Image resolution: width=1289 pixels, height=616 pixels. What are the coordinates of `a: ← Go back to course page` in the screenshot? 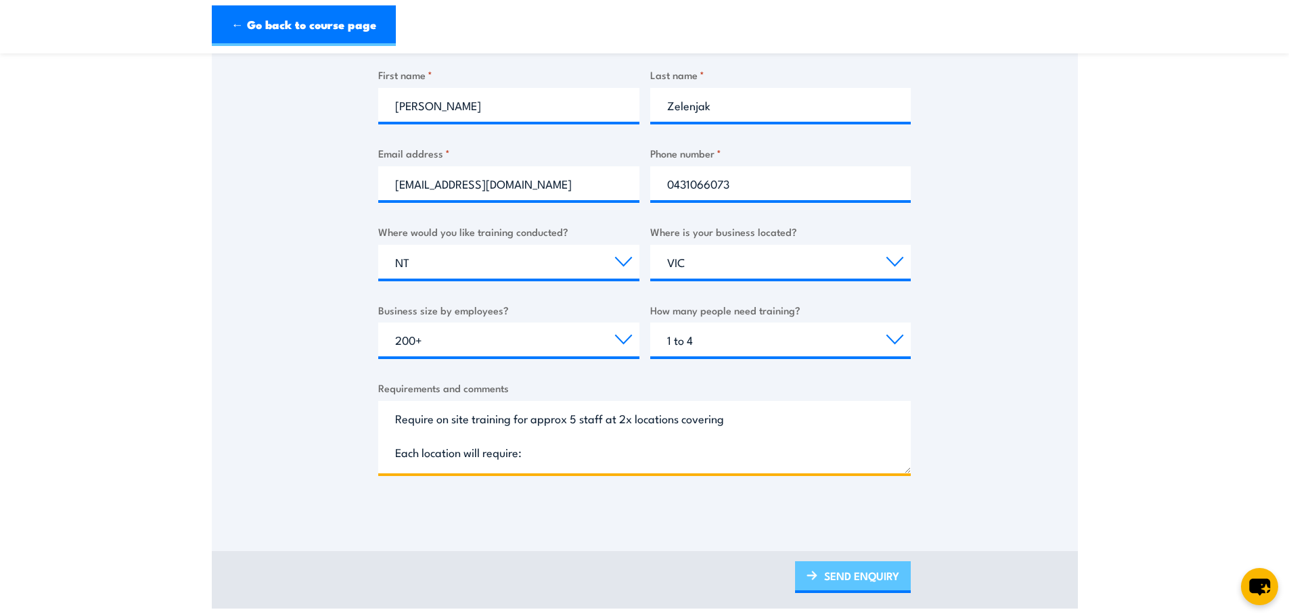 It's located at (304, 26).